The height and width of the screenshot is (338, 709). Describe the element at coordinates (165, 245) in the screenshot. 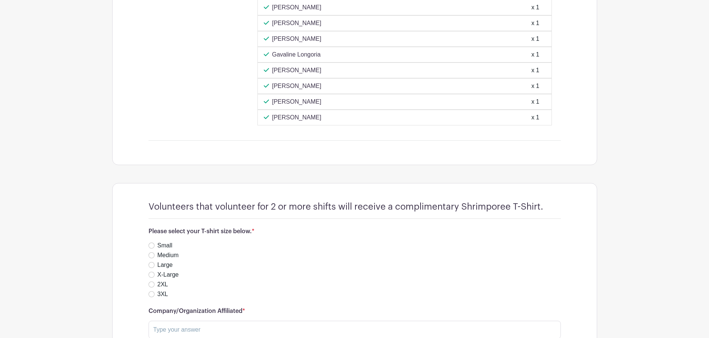

I see `label: Small` at that location.